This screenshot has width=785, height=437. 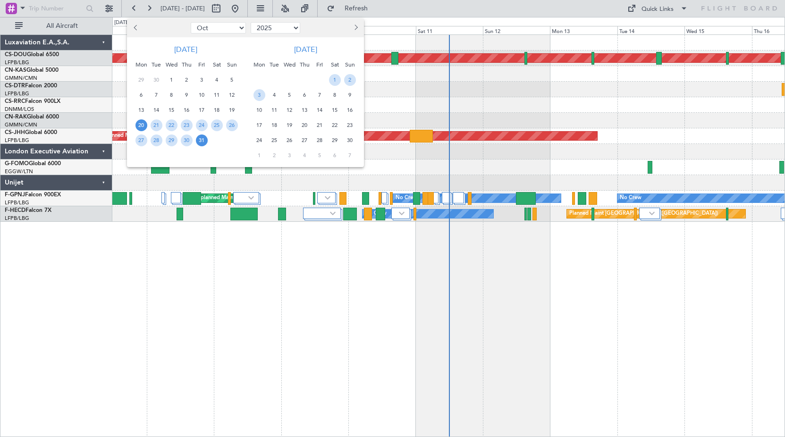 What do you see at coordinates (186, 140) in the screenshot?
I see `div: 30-10-2025` at bounding box center [186, 140].